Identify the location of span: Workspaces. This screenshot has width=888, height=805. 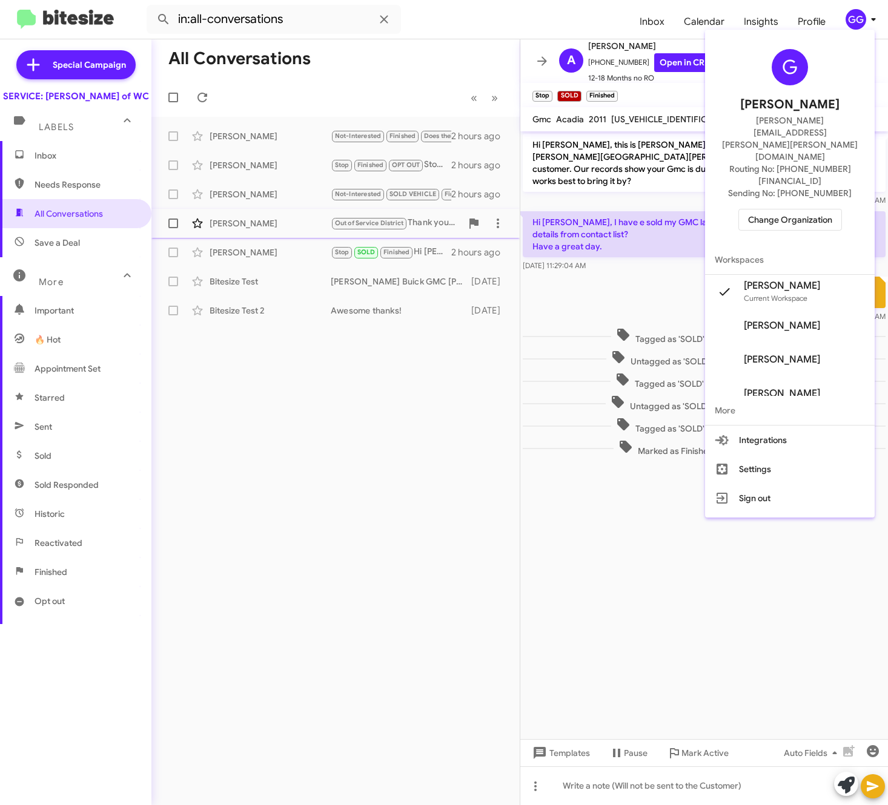
(790, 260).